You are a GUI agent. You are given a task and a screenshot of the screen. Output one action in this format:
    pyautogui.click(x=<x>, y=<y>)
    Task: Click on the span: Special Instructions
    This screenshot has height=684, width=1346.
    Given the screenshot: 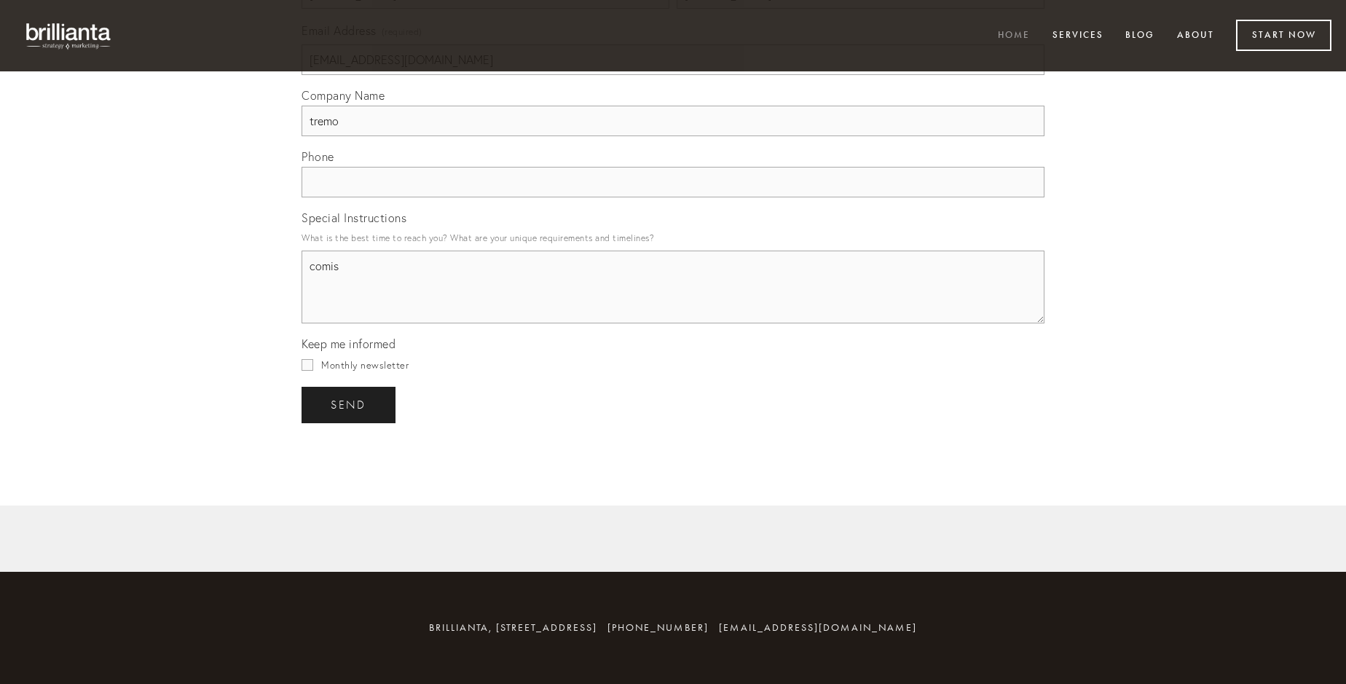 What is the action you would take?
    pyautogui.click(x=354, y=218)
    